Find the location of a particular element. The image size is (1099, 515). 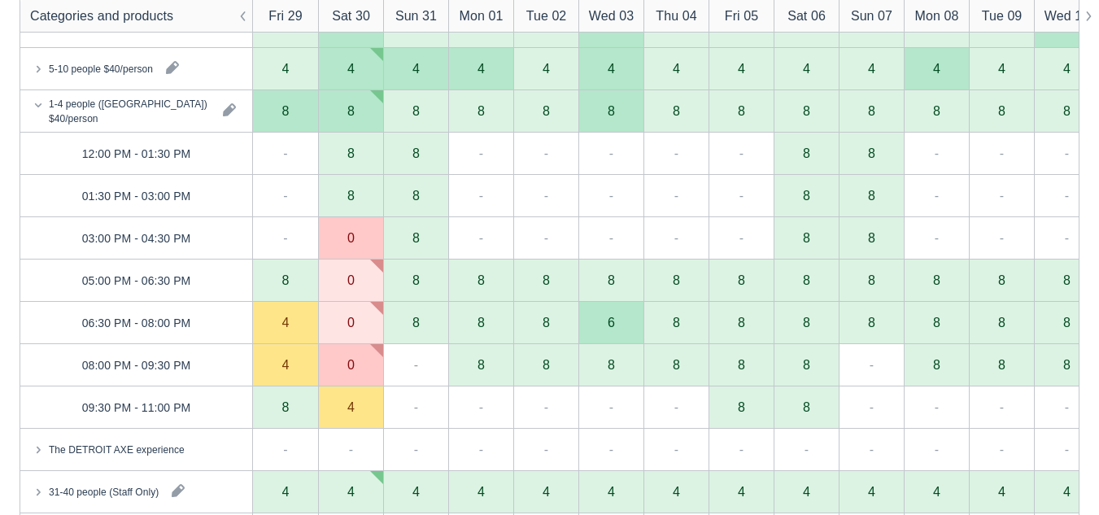

div: 08:00 PM - 09:30 PM is located at coordinates (137, 365).